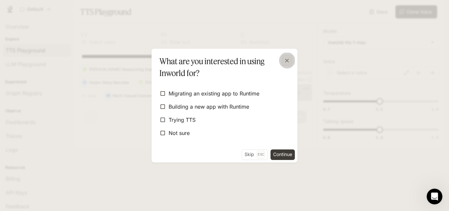  Describe the element at coordinates (283, 154) in the screenshot. I see `button: Continue` at that location.